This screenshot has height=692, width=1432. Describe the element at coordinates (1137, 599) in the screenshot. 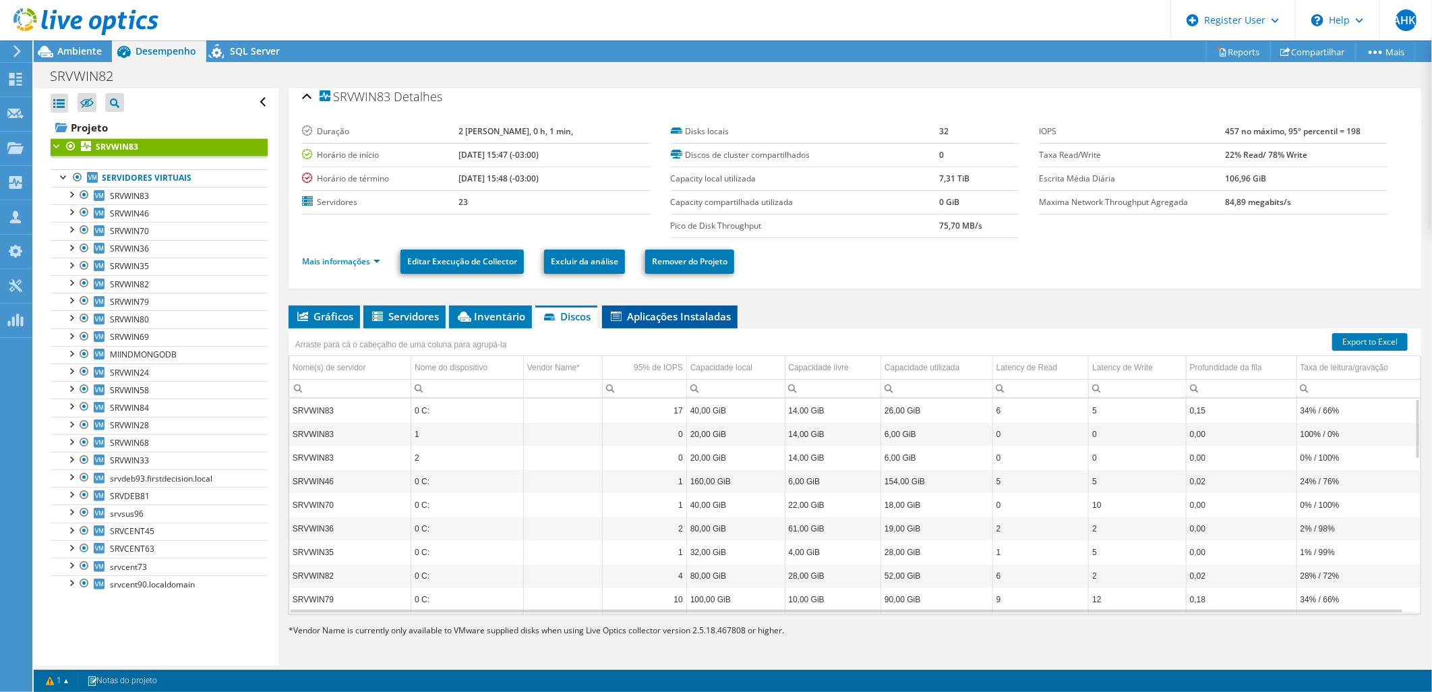

I see `td: Column Latency de Write, Value 12` at that location.